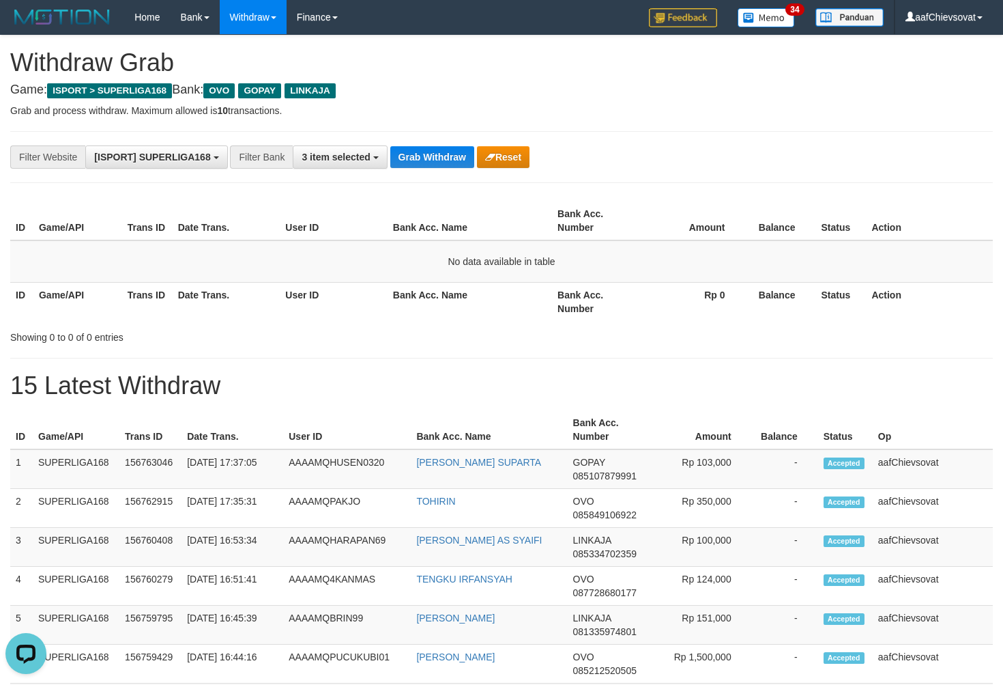 This screenshot has width=1003, height=685. Describe the element at coordinates (702, 508) in the screenshot. I see `td: Rp 350,000` at that location.